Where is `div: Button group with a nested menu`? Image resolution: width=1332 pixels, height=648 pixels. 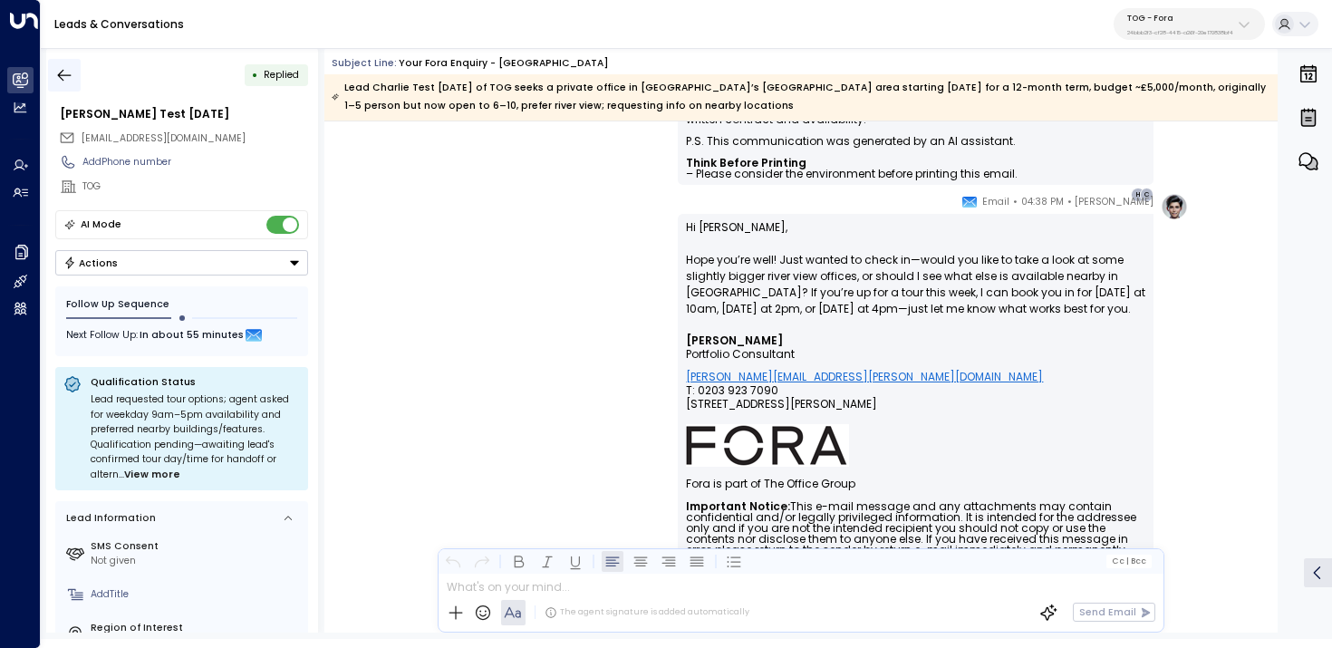
div: Button group with a nested menu is located at coordinates (181, 263).